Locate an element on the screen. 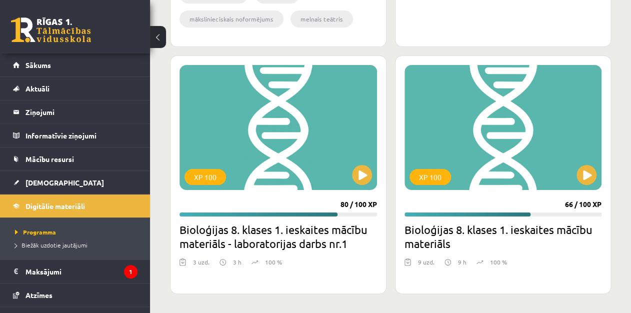  p: 9 h is located at coordinates (462, 262).